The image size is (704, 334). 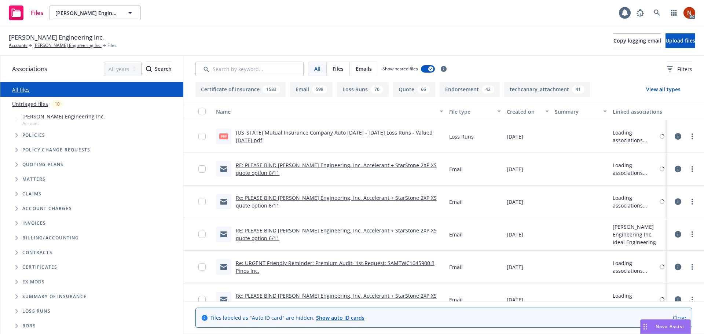 I want to click on button: techcanary_attachment, so click(x=547, y=89).